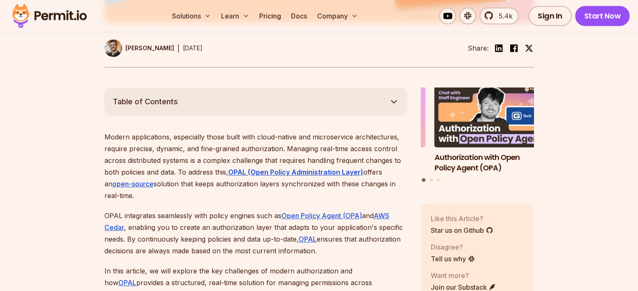  What do you see at coordinates (491, 163) in the screenshot?
I see `h3: Authorization with Open Policy Agent (OPA)` at bounding box center [491, 163].